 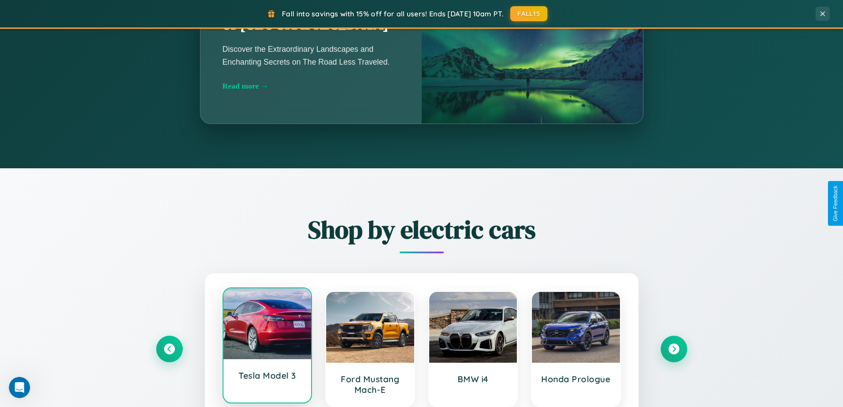 What do you see at coordinates (473, 379) in the screenshot?
I see `h3: BMW i4` at bounding box center [473, 379].